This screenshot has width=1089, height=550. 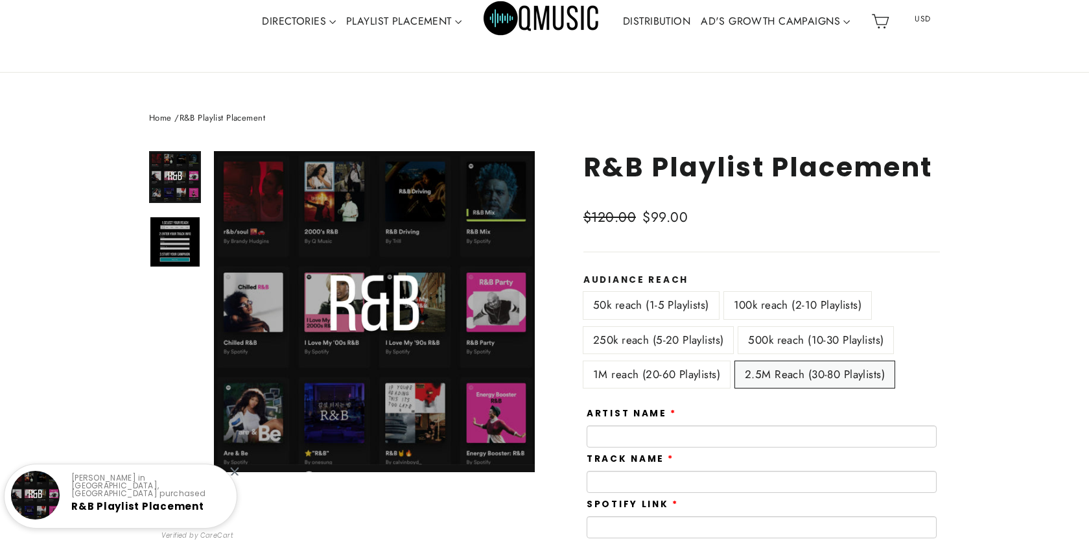 I want to click on span: $120.00, so click(x=610, y=217).